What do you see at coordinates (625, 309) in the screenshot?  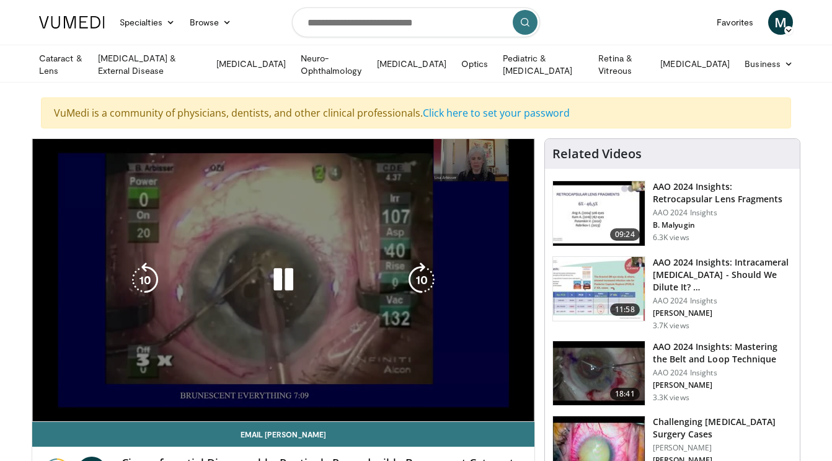 I see `span: 11:58` at bounding box center [625, 309].